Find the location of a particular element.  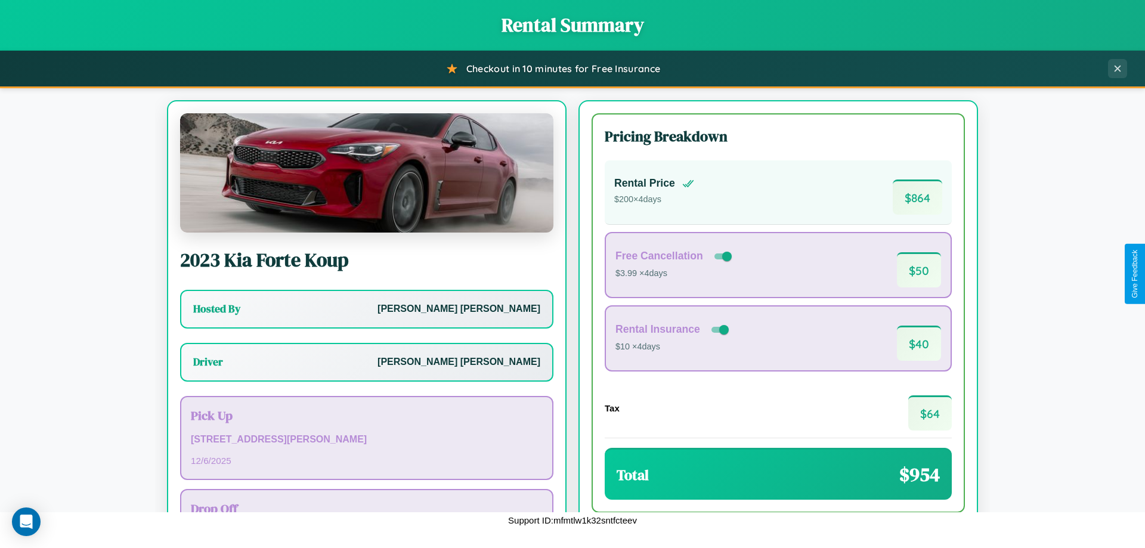

div: Open Intercom Messenger is located at coordinates (26, 522).